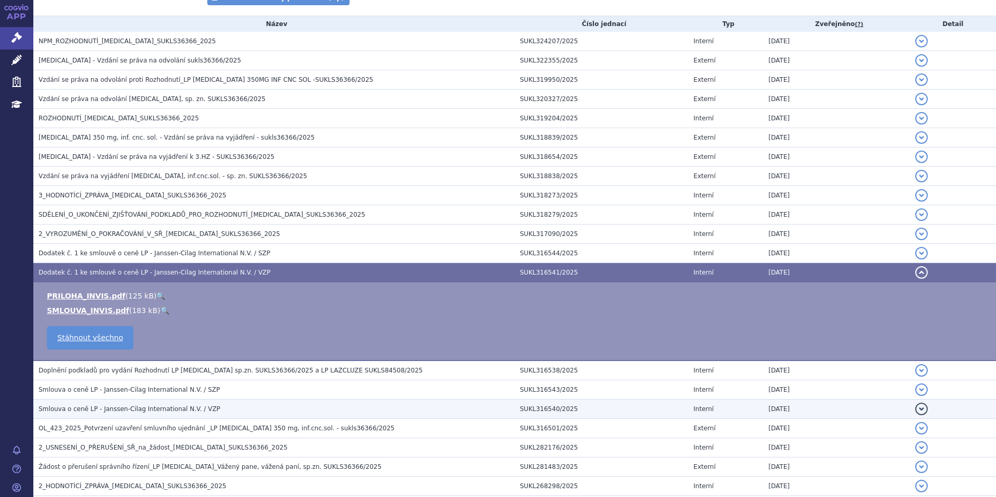 The width and height of the screenshot is (996, 497). What do you see at coordinates (601, 486) in the screenshot?
I see `td: SUKL268298/2025` at bounding box center [601, 486].